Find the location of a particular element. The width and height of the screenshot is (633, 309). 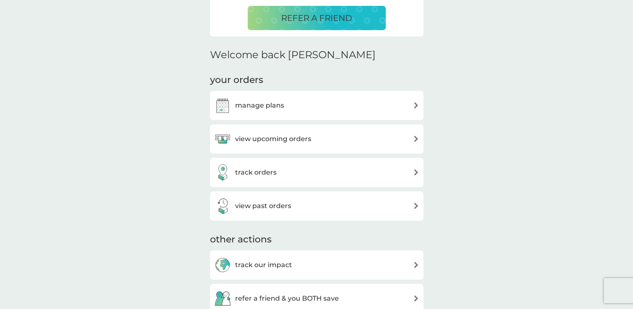

h3: view upcoming orders is located at coordinates (273, 139).